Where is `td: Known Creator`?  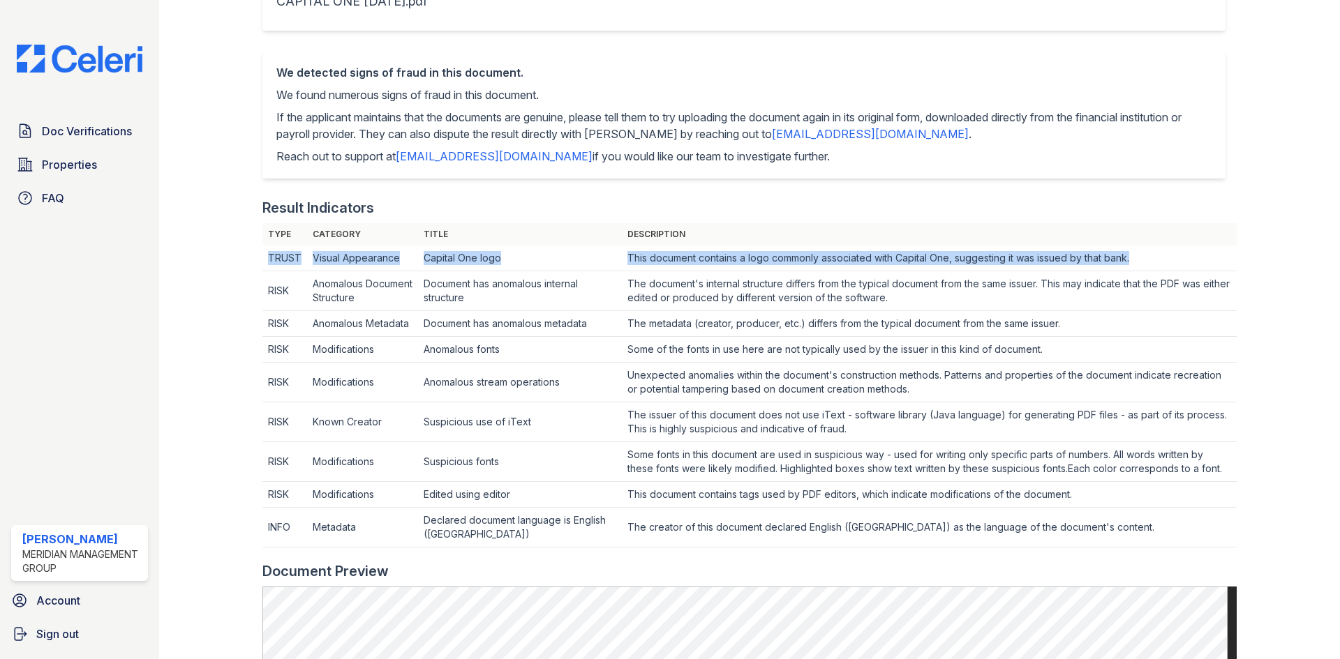
td: Known Creator is located at coordinates (362, 422).